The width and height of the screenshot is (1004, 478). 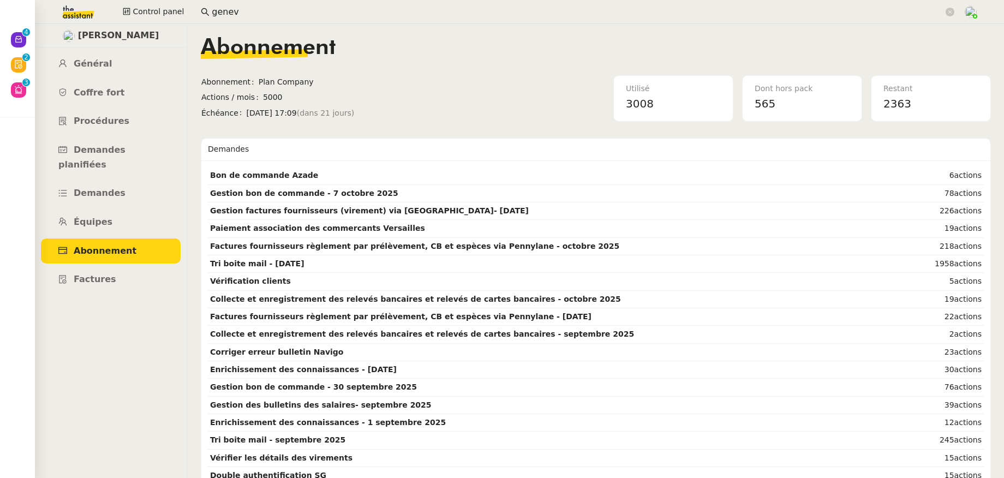 I want to click on strong: Gestion bon de commande - 30 septembre 2025, so click(x=313, y=387).